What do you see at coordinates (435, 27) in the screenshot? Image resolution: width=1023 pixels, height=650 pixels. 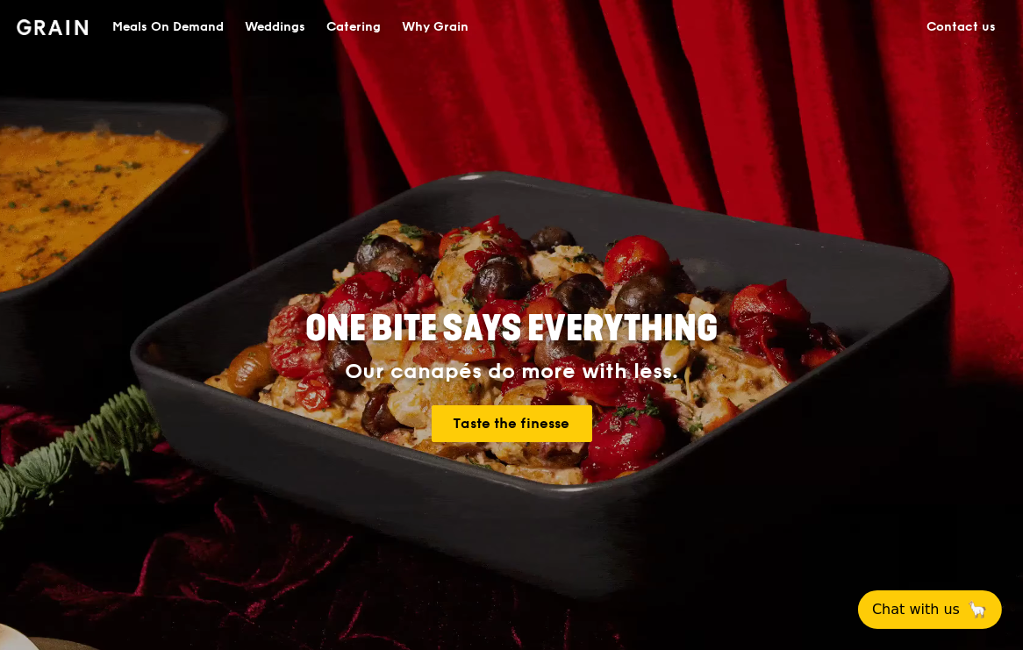 I see `div: Why Grain` at bounding box center [435, 27].